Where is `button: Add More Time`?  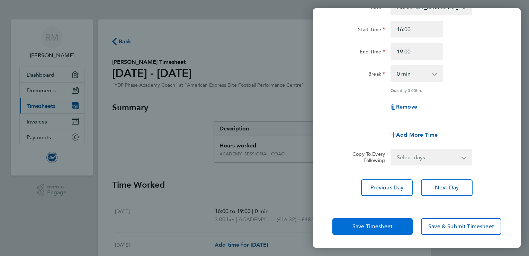 button: Add More Time is located at coordinates (414, 135).